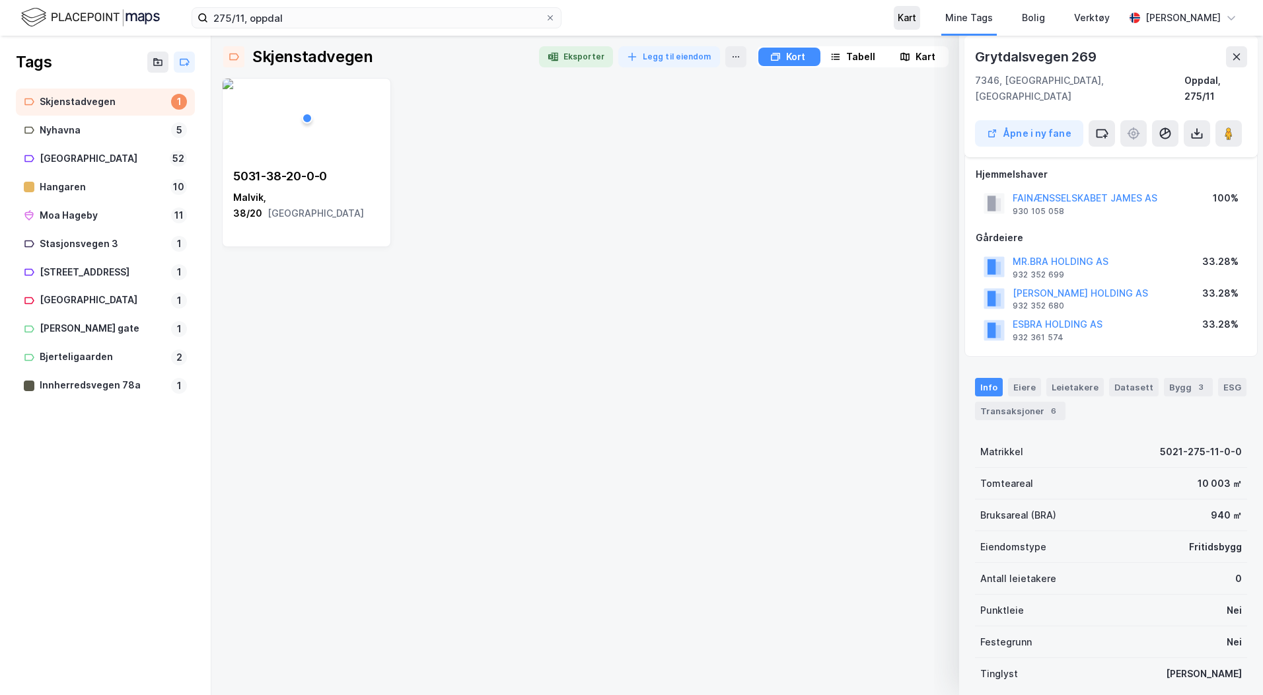 The width and height of the screenshot is (1263, 695). Describe the element at coordinates (178, 187) in the screenshot. I see `div: 10` at that location.